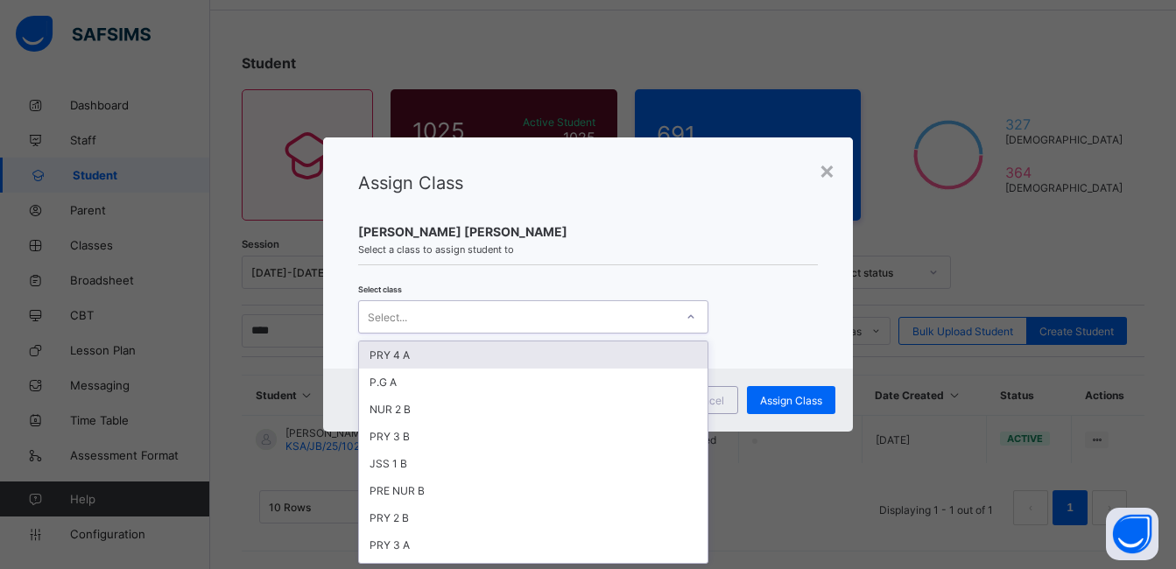  I want to click on div: PRE NUR B, so click(533, 490).